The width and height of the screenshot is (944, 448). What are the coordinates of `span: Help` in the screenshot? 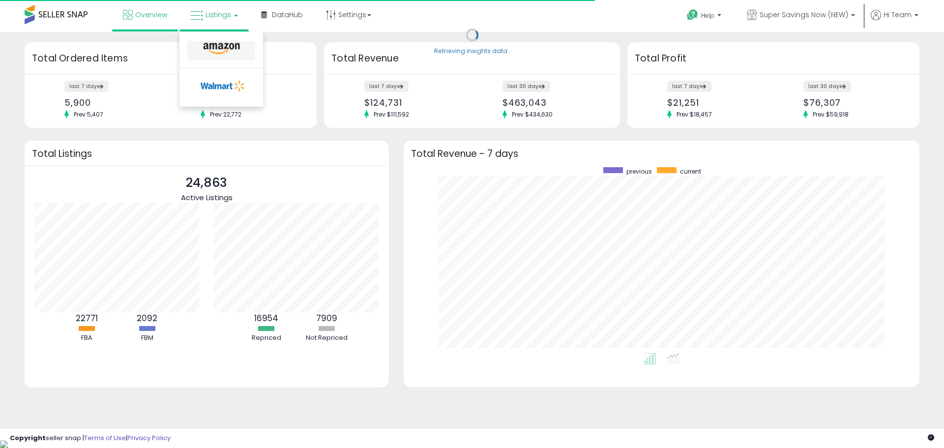 It's located at (707, 15).